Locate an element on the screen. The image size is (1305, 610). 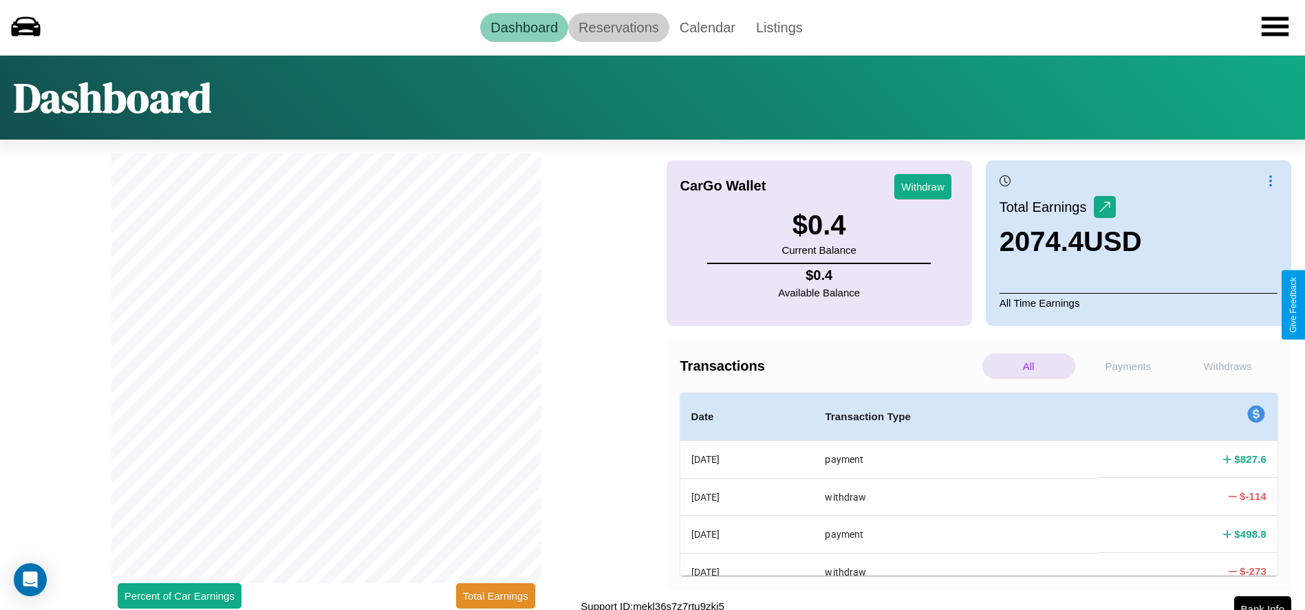
p: Total Earnings is located at coordinates (1046, 207).